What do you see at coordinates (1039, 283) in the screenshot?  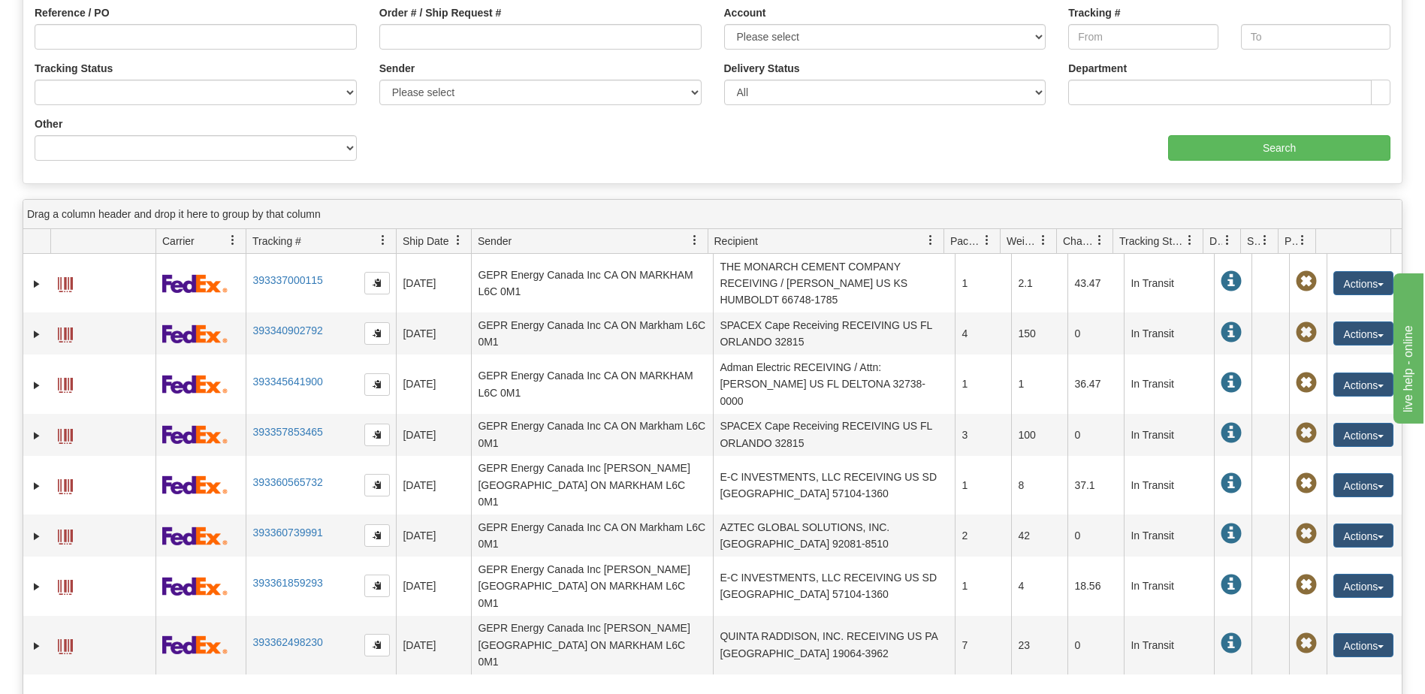 I see `td: 2.1` at bounding box center [1039, 283].